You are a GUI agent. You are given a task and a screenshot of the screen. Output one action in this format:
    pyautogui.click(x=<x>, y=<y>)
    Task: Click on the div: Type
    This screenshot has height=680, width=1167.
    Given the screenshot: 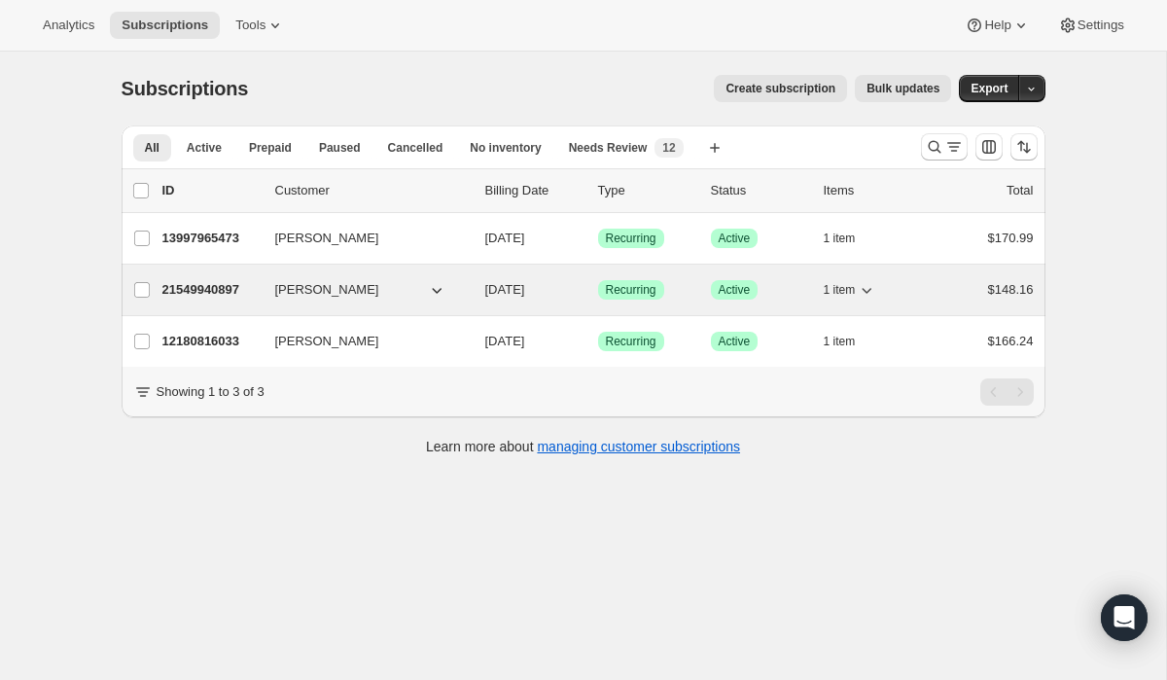 What is the action you would take?
    pyautogui.click(x=647, y=191)
    